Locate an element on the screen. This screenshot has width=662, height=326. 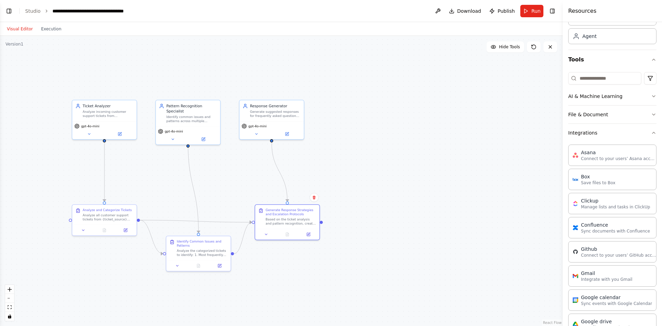
div: Confluence is located at coordinates (615, 225).